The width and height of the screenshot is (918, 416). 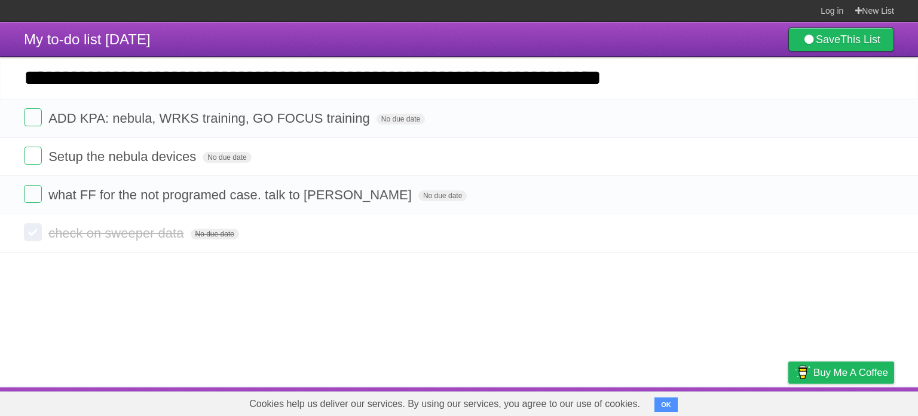 I want to click on a: Privacy, so click(x=789, y=401).